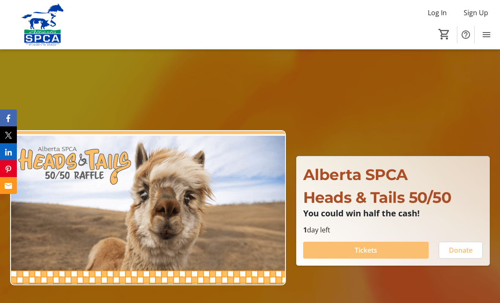  Describe the element at coordinates (466, 35) in the screenshot. I see `button: Help` at that location.